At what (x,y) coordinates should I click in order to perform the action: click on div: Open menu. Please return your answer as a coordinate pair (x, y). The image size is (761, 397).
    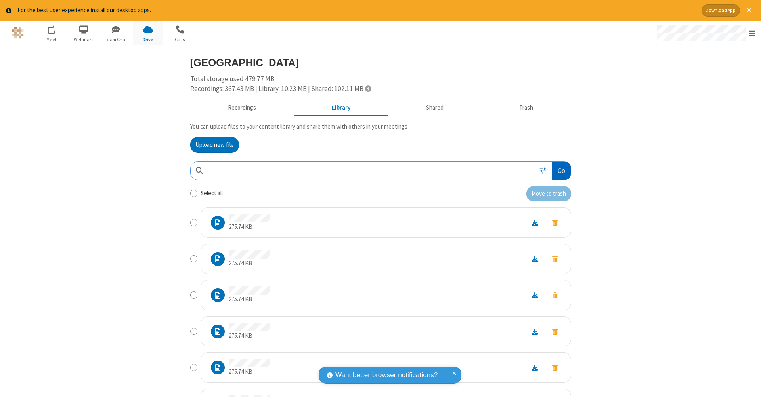
    Looking at the image, I should click on (705, 33).